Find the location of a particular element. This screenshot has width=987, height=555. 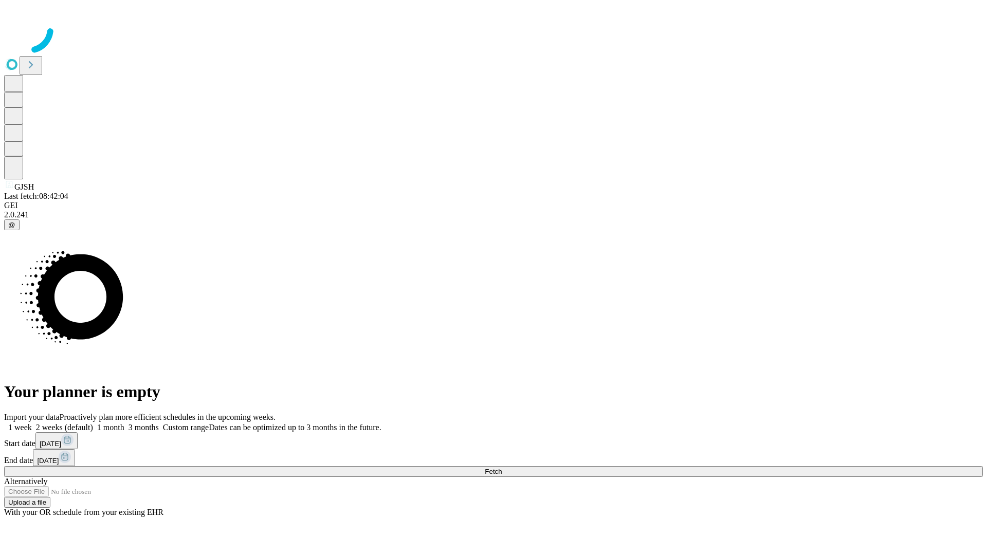

span: 1 month is located at coordinates (111, 427).